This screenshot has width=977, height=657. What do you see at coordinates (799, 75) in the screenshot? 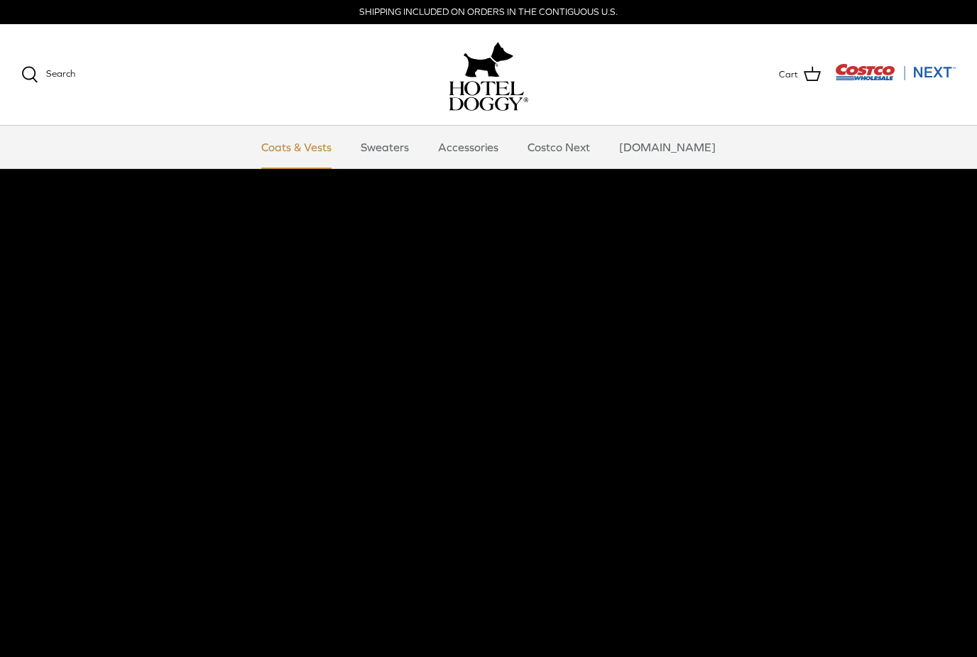
I see `a: Cart` at bounding box center [799, 75].